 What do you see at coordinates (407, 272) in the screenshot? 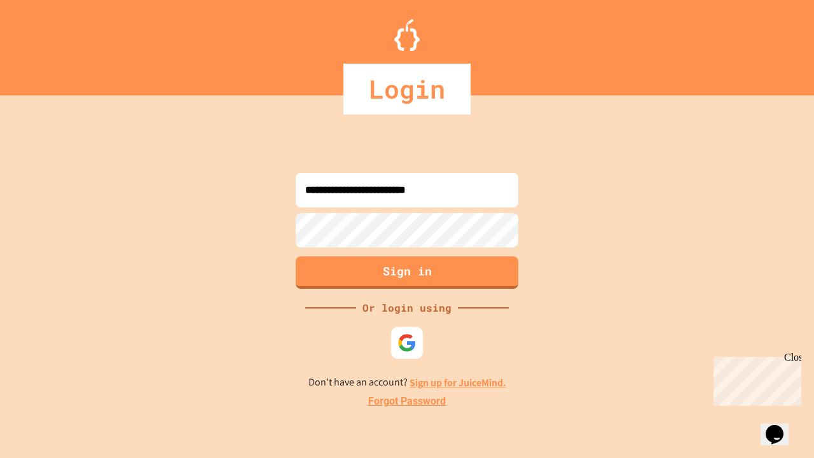
I see `button: Sign in` at bounding box center [407, 272].